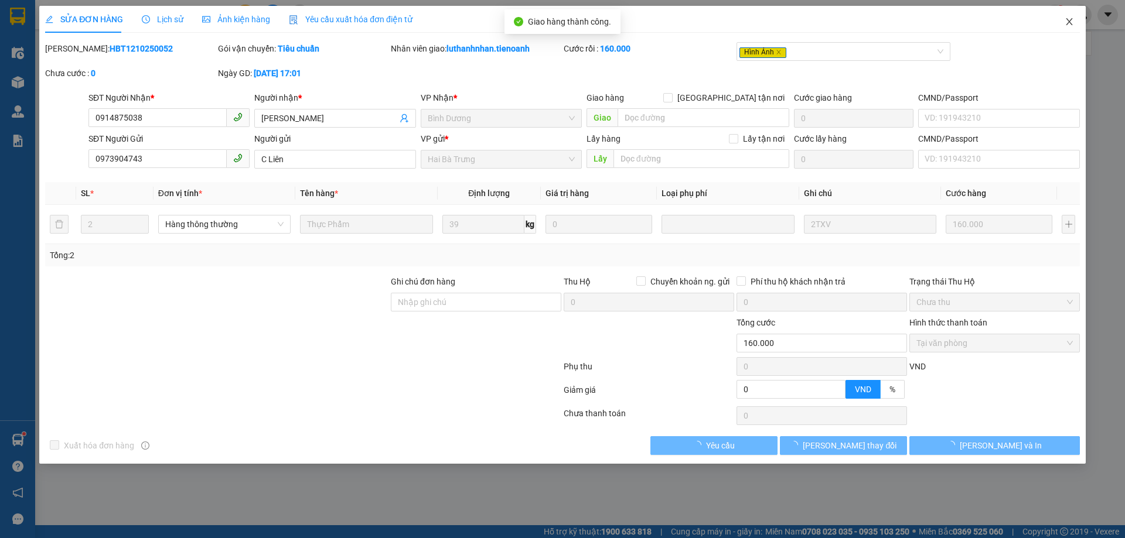  I want to click on b: 160.000, so click(615, 49).